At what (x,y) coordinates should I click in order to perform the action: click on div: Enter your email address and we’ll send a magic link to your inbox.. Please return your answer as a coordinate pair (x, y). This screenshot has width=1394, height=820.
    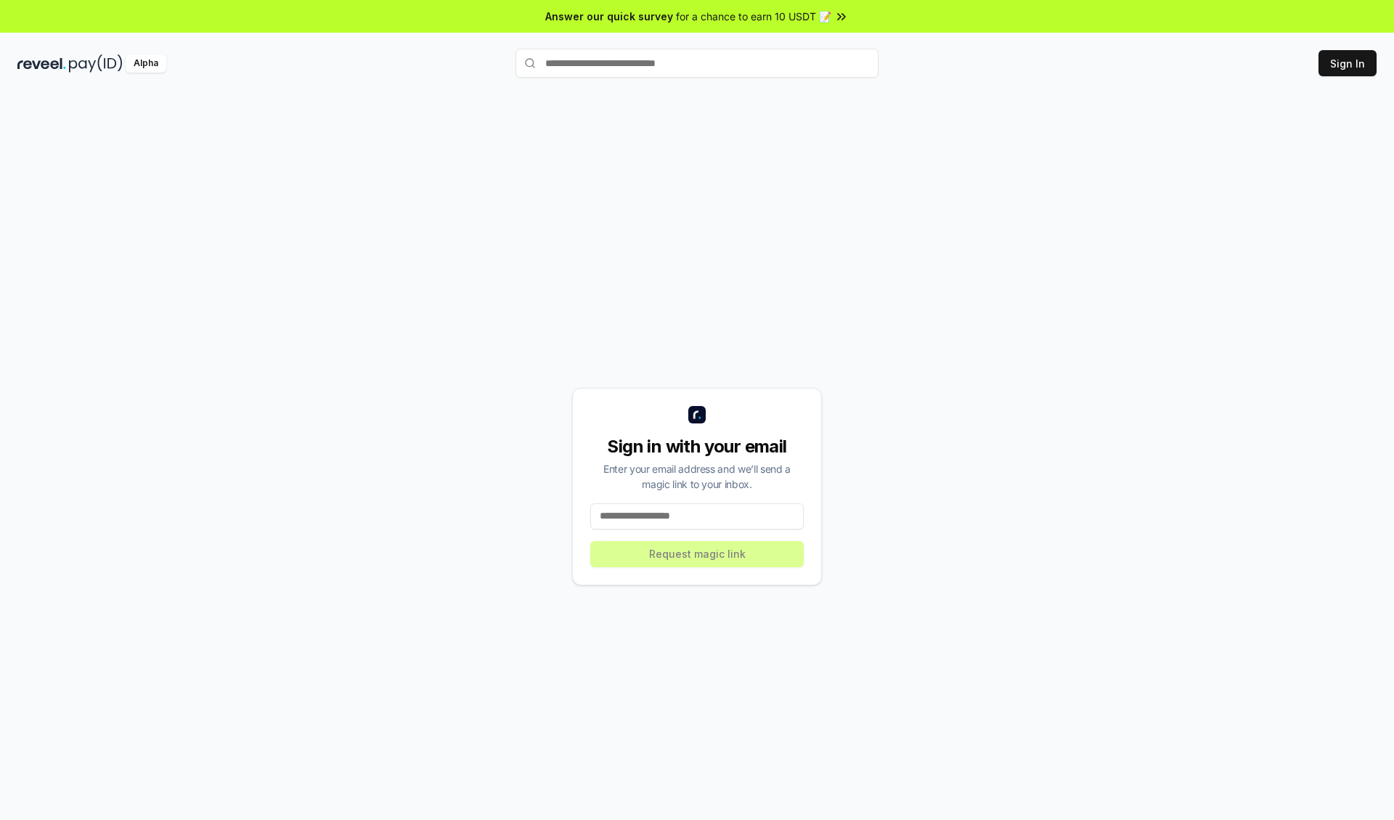
    Looking at the image, I should click on (697, 476).